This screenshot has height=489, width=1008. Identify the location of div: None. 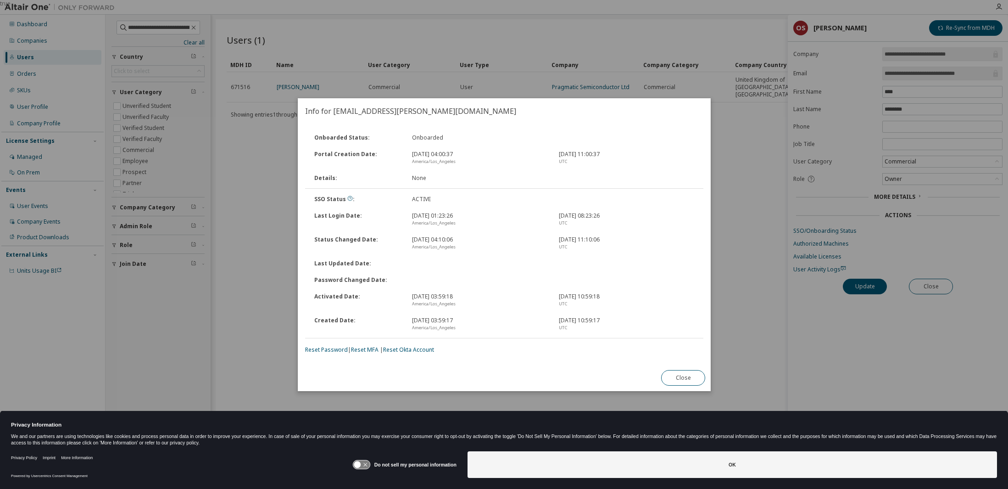
(480, 178).